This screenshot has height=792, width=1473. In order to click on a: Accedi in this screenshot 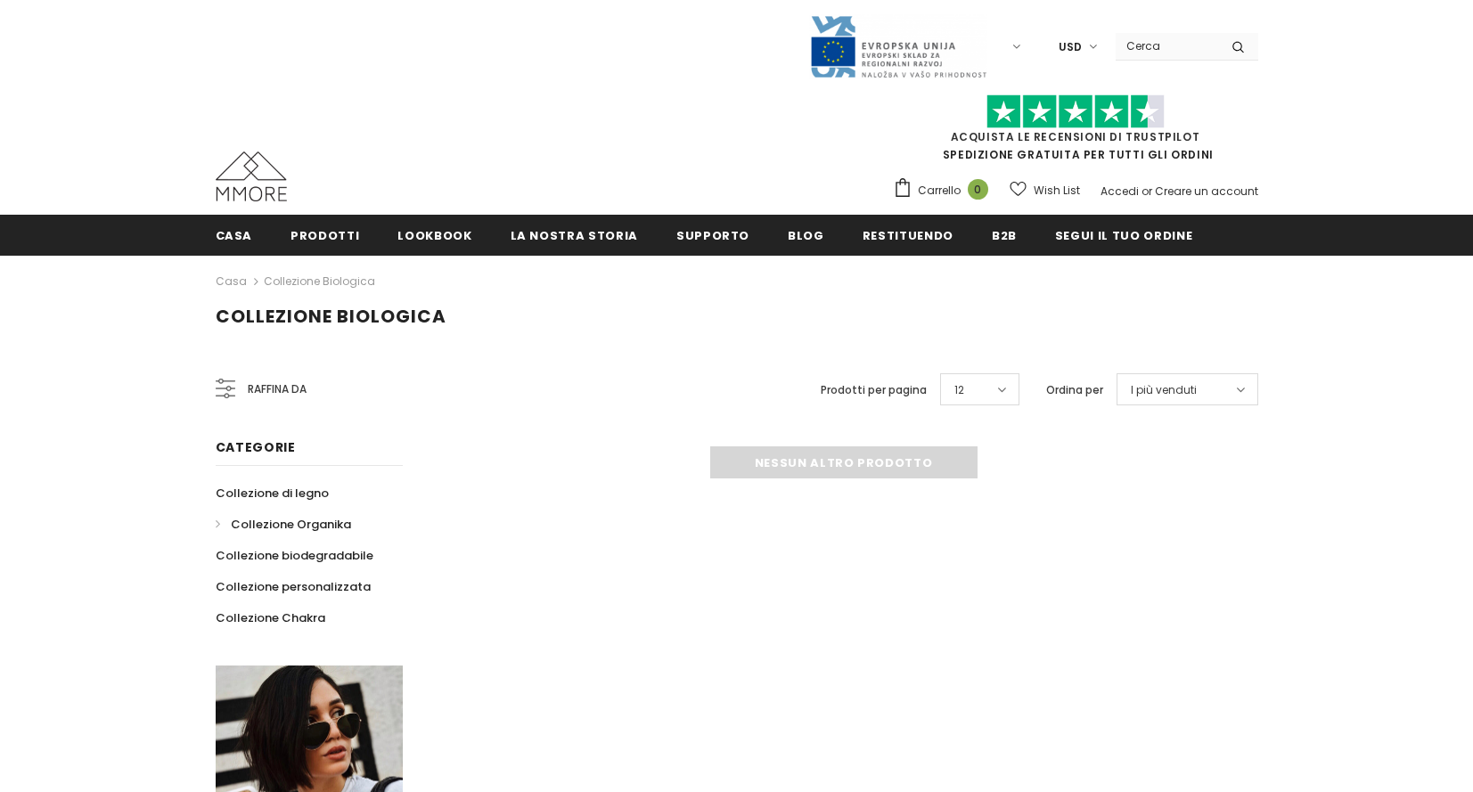, I will do `click(1119, 191)`.